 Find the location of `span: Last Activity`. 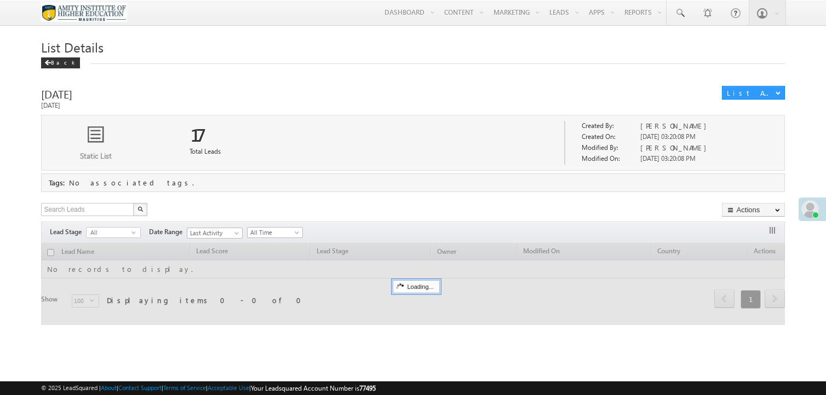

span: Last Activity is located at coordinates (213, 233).